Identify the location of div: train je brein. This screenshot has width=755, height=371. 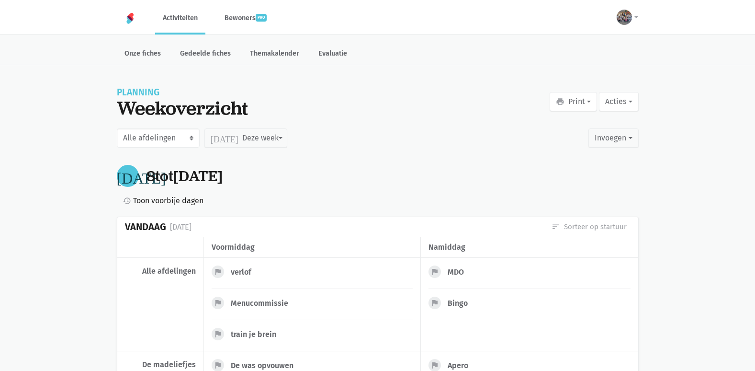
(257, 334).